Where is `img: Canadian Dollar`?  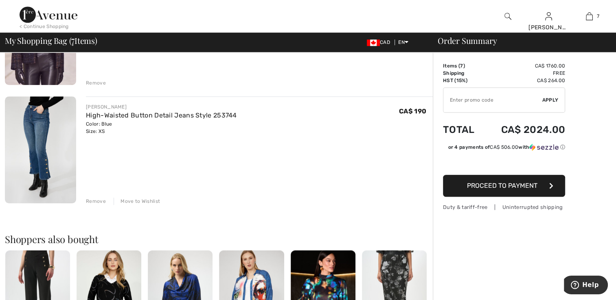
img: Canadian Dollar is located at coordinates (373, 43).